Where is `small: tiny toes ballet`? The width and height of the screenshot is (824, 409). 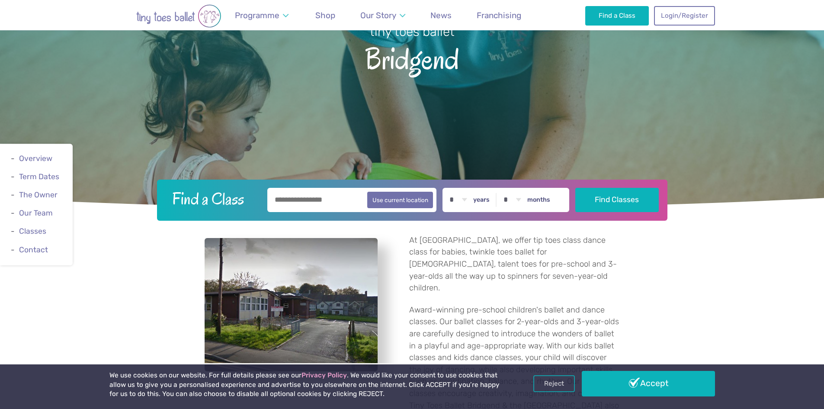
small: tiny toes ballet is located at coordinates (412, 32).